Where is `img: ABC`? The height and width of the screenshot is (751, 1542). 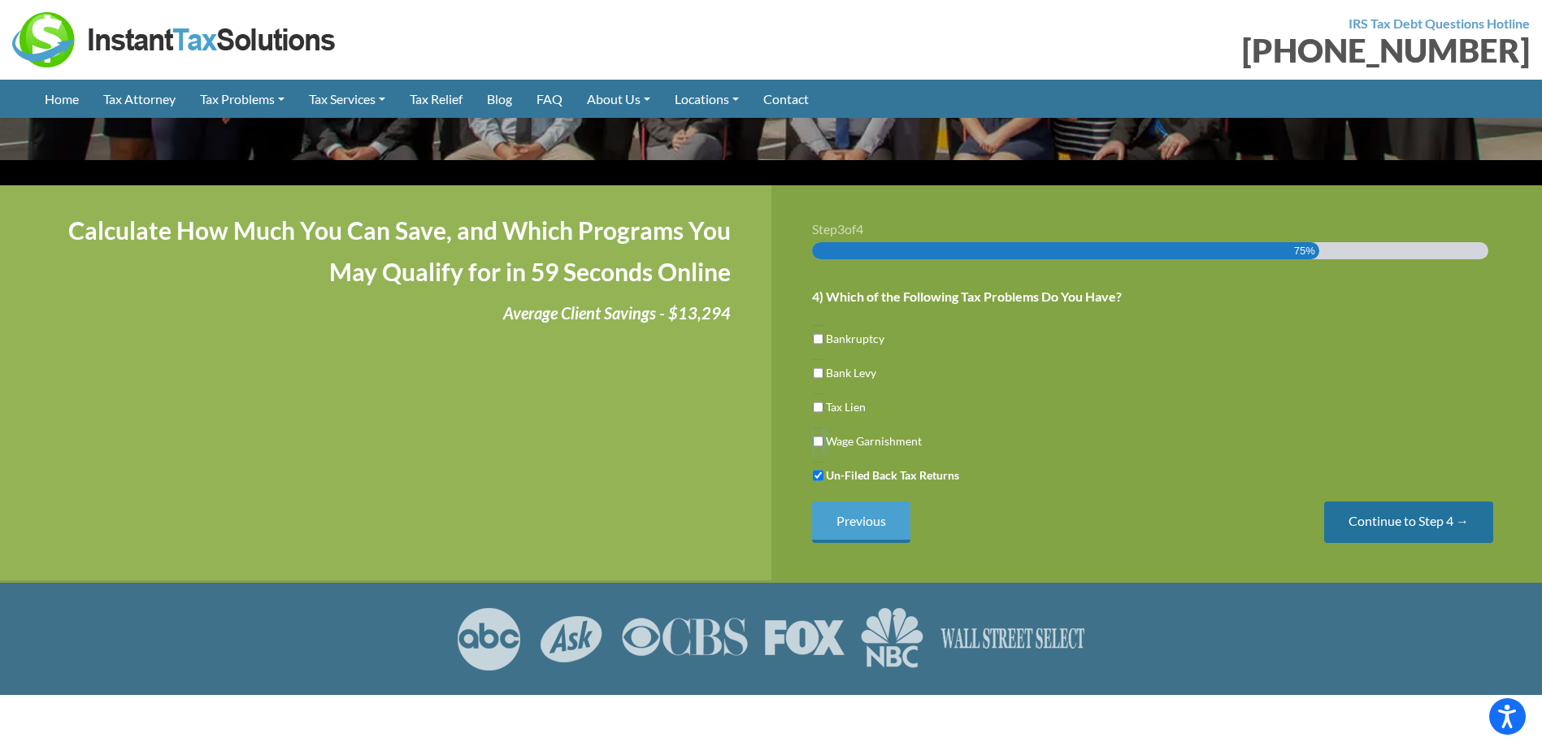
img: ABC is located at coordinates (488, 639).